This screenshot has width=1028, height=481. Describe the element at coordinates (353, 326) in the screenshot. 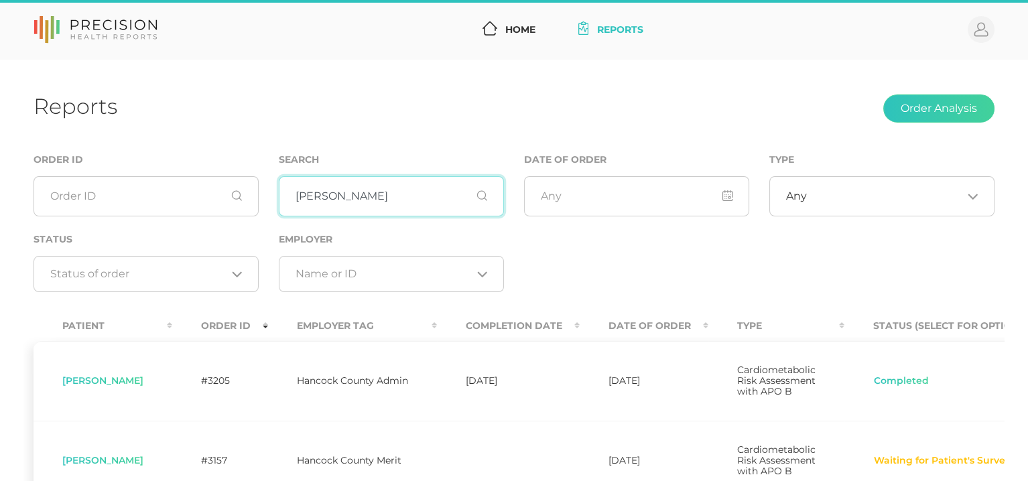

I see `th: Employer Tag : activate to sort column ascending` at that location.